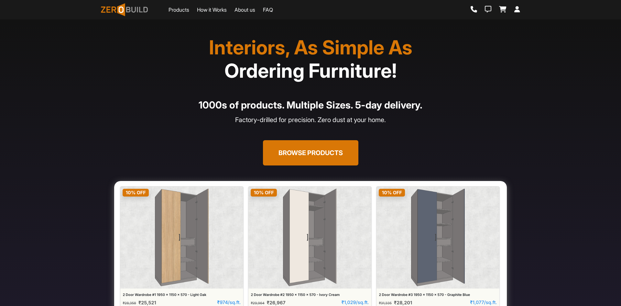 This screenshot has width=621, height=306. I want to click on a: About us, so click(245, 10).